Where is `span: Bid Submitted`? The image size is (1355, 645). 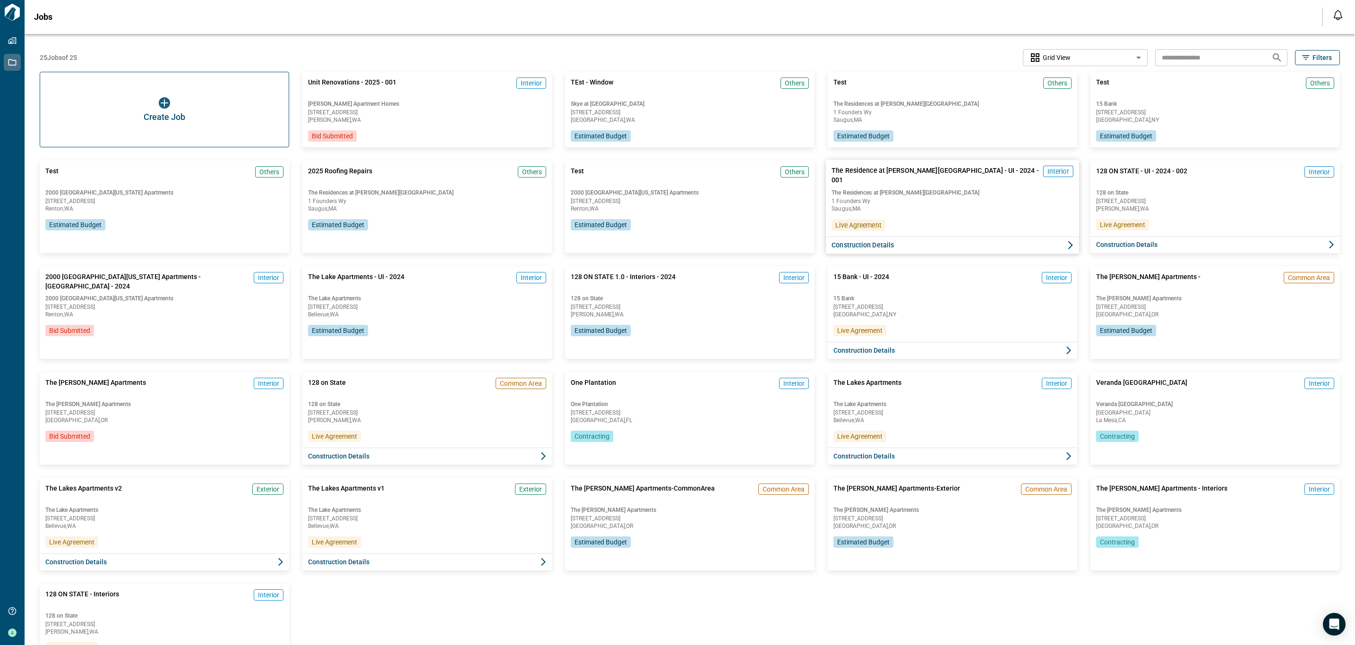
span: Bid Submitted is located at coordinates (69, 436).